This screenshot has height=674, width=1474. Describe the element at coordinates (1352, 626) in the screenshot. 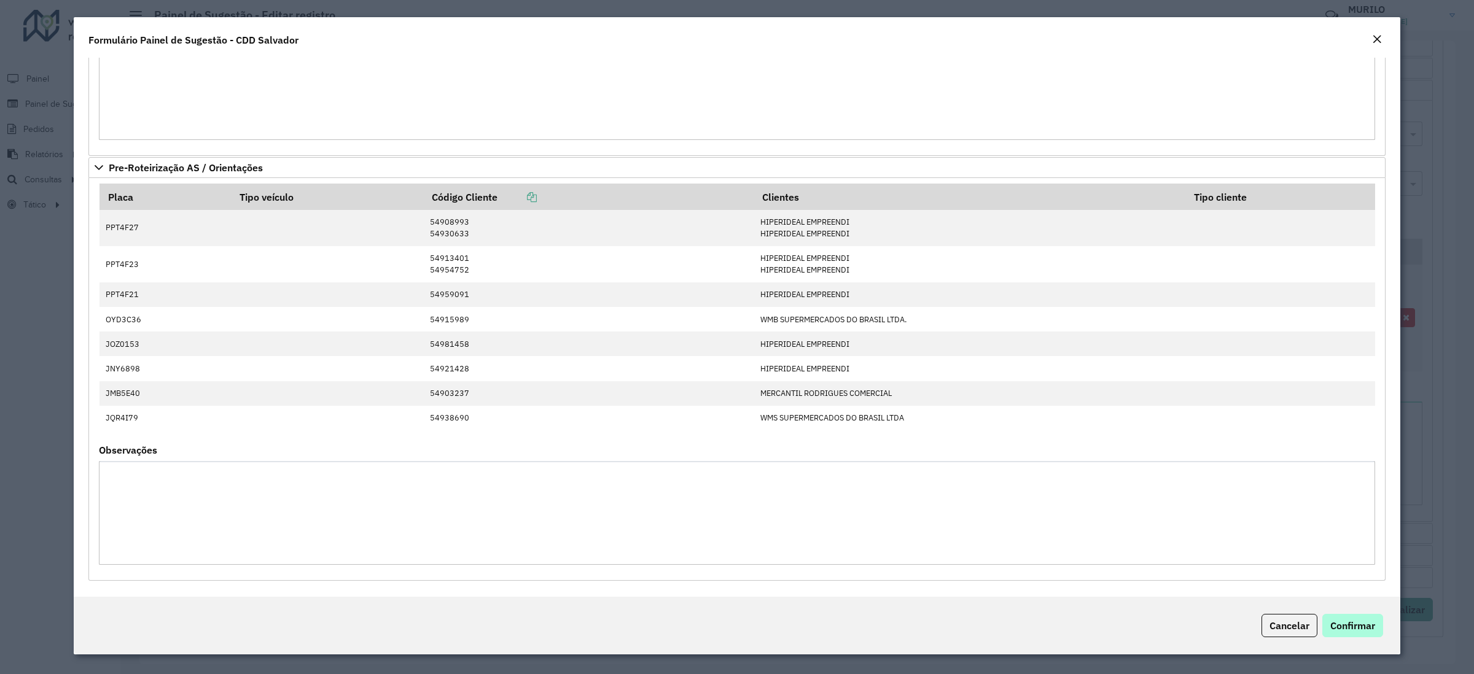

I see `span: Confirmar` at that location.